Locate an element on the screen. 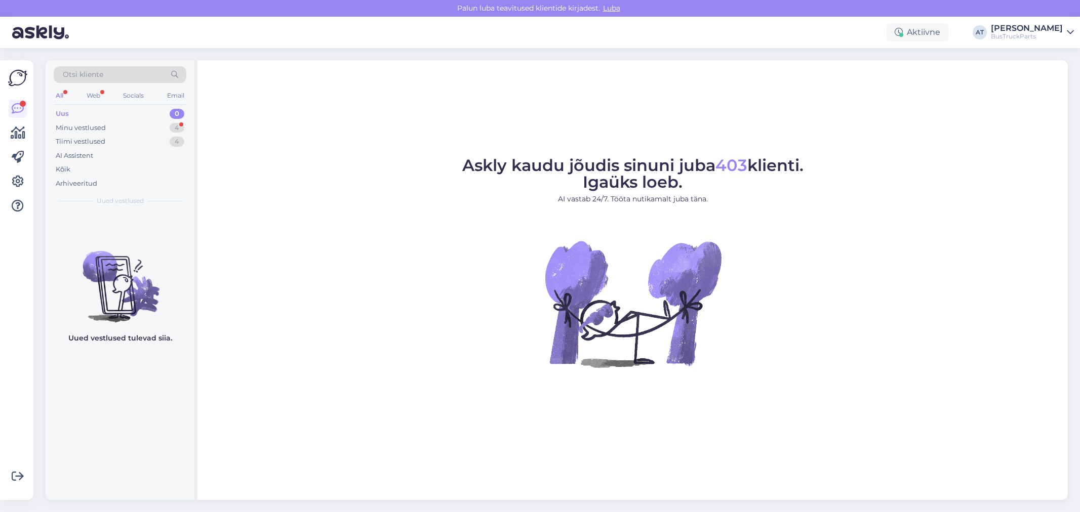  div: Tiimi vestlused is located at coordinates (81, 142).